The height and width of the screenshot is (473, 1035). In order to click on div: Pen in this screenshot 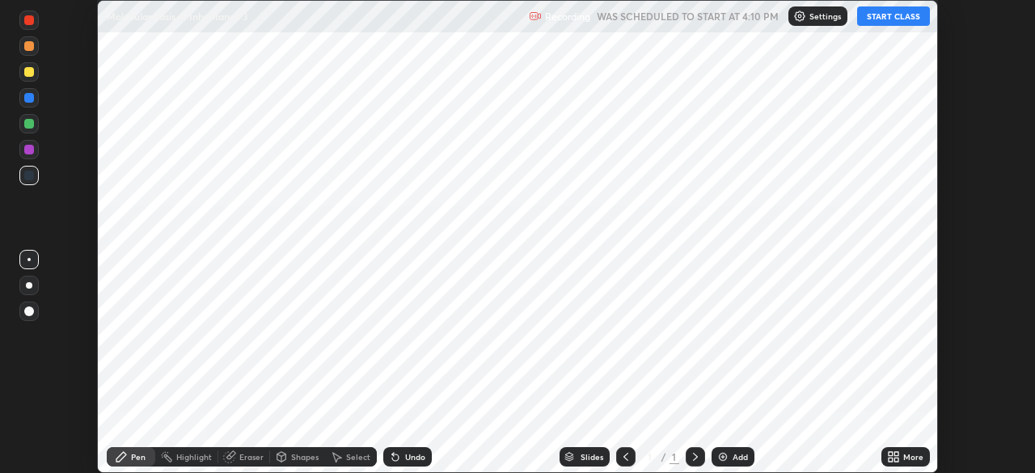, I will do `click(138, 457)`.